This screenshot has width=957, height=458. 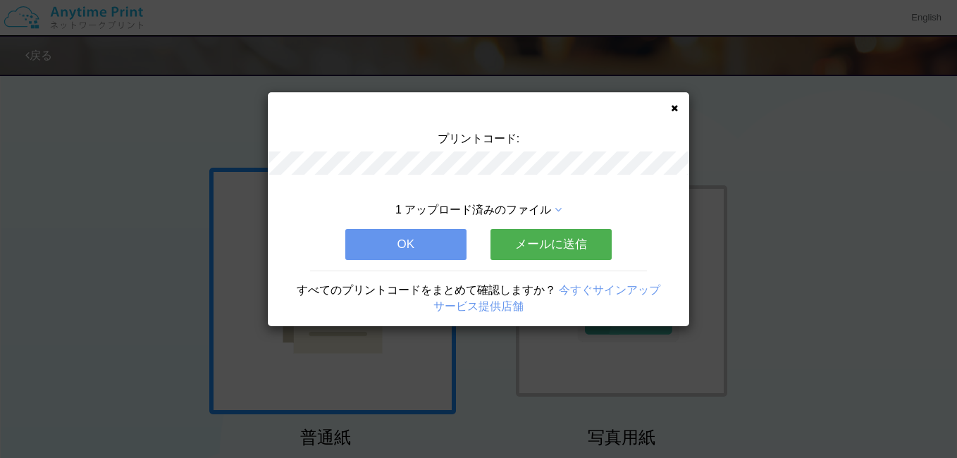 I want to click on button: メールに送信, so click(x=551, y=245).